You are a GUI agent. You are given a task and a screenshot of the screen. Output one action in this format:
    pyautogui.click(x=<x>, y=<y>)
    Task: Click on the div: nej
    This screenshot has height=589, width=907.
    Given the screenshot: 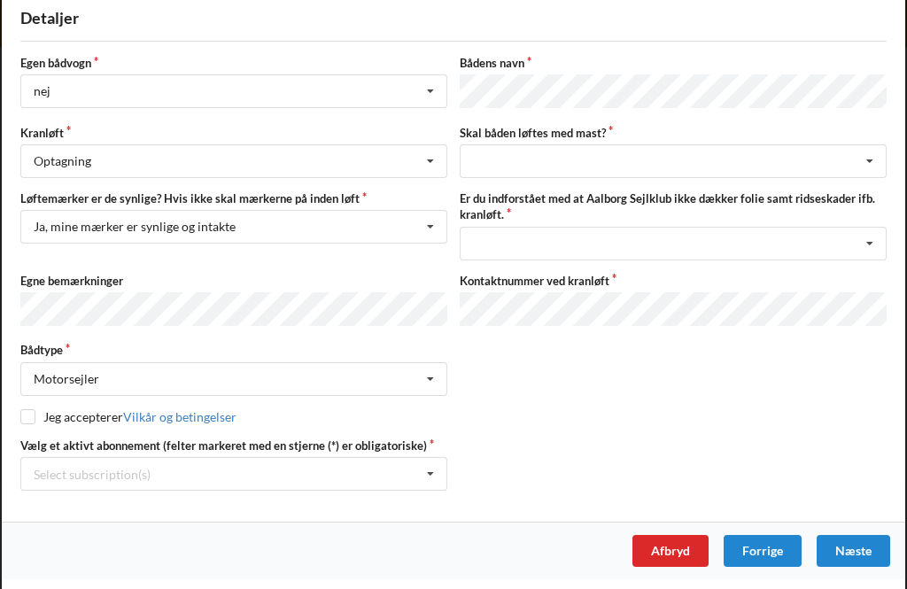 What is the action you would take?
    pyautogui.click(x=42, y=91)
    